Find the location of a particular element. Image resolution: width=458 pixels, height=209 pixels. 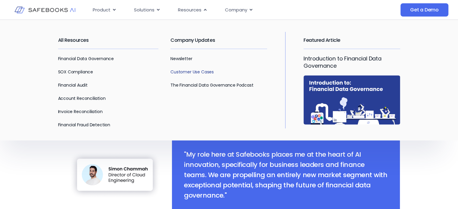

span: Get a Demo is located at coordinates (424, 10).